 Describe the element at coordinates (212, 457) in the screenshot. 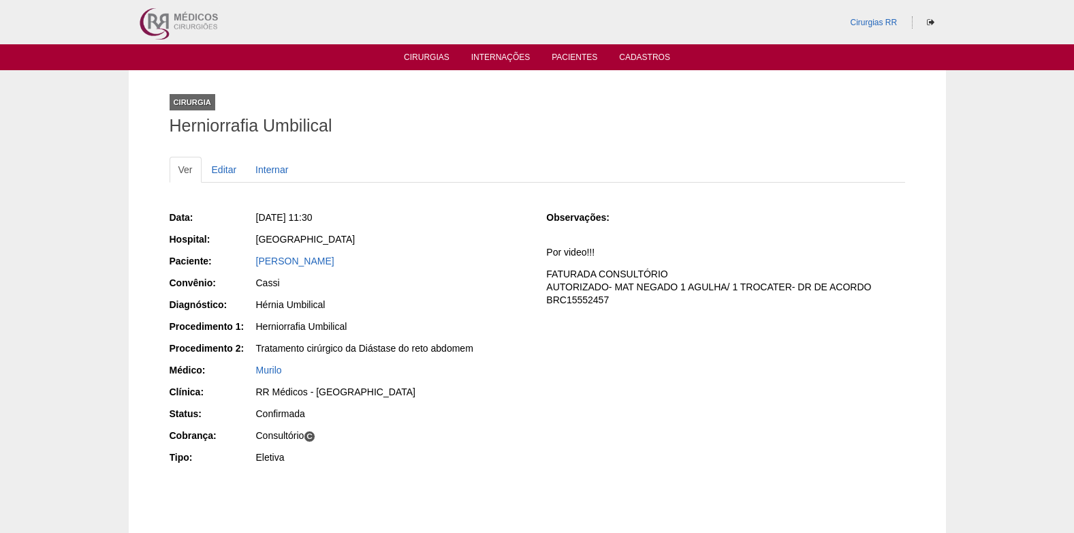

I see `div: Tipo:` at that location.